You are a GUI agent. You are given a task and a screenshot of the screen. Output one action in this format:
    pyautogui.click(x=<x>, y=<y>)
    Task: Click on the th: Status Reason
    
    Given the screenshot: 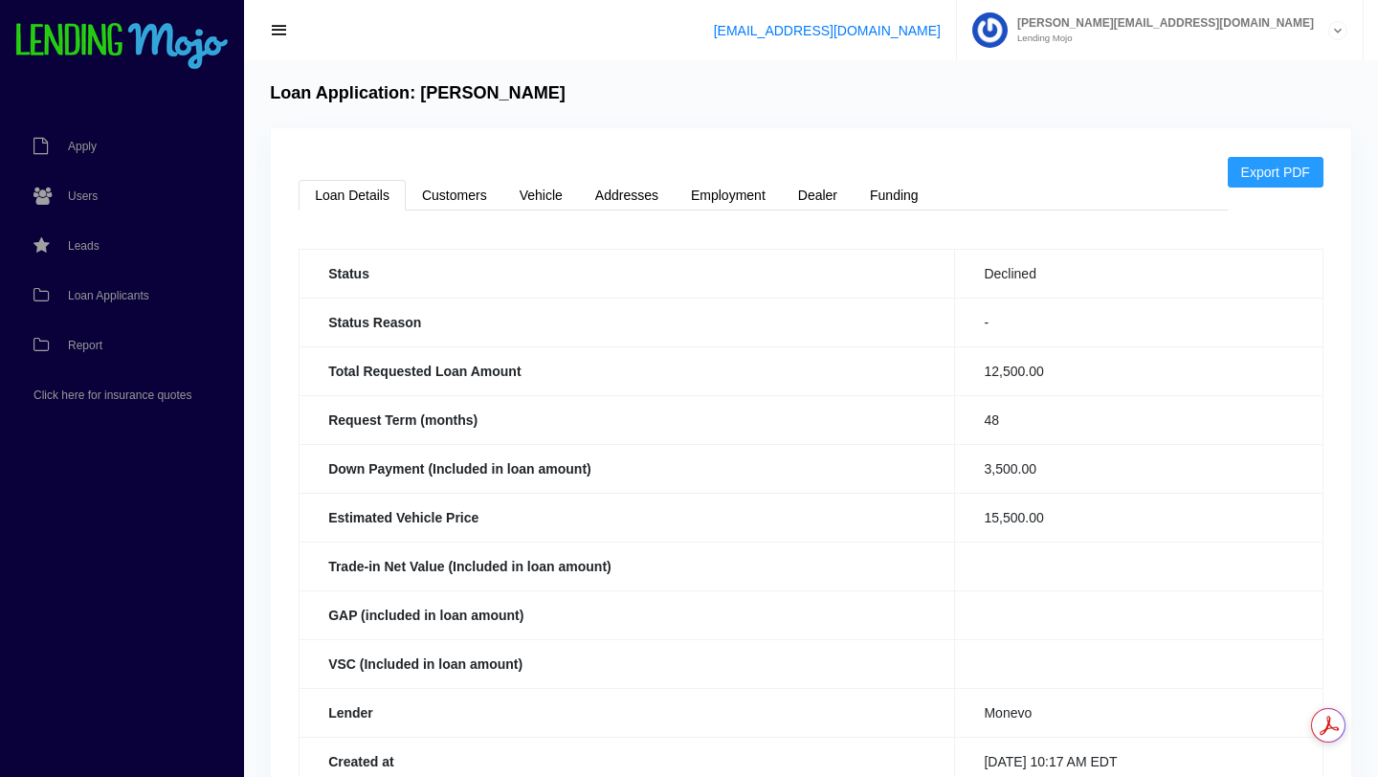 What is the action you would take?
    pyautogui.click(x=627, y=322)
    